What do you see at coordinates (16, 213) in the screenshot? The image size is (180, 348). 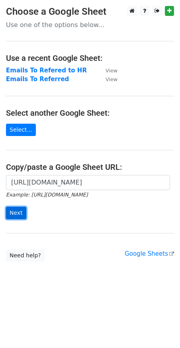 I see `input: Next` at bounding box center [16, 213].